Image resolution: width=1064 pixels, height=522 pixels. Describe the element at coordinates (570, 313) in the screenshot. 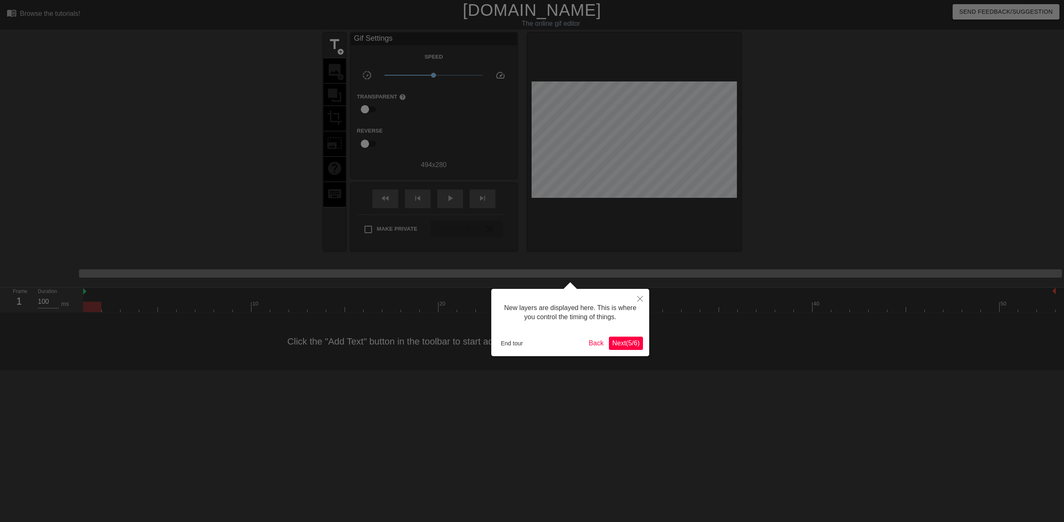

I see `div: New layers are displayed here. This is where you control the timing of things.` at that location.